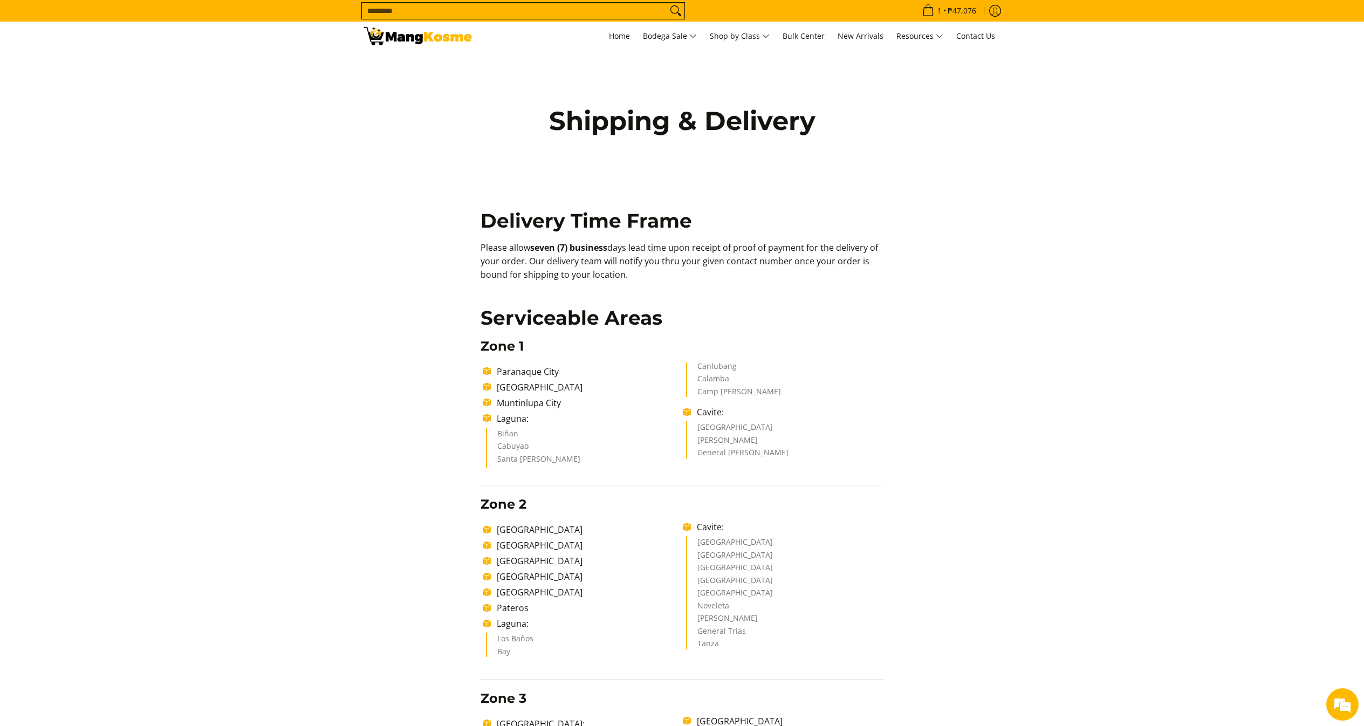 This screenshot has width=1364, height=726. What do you see at coordinates (670, 36) in the screenshot?
I see `span: Bodega Sale` at bounding box center [670, 36].